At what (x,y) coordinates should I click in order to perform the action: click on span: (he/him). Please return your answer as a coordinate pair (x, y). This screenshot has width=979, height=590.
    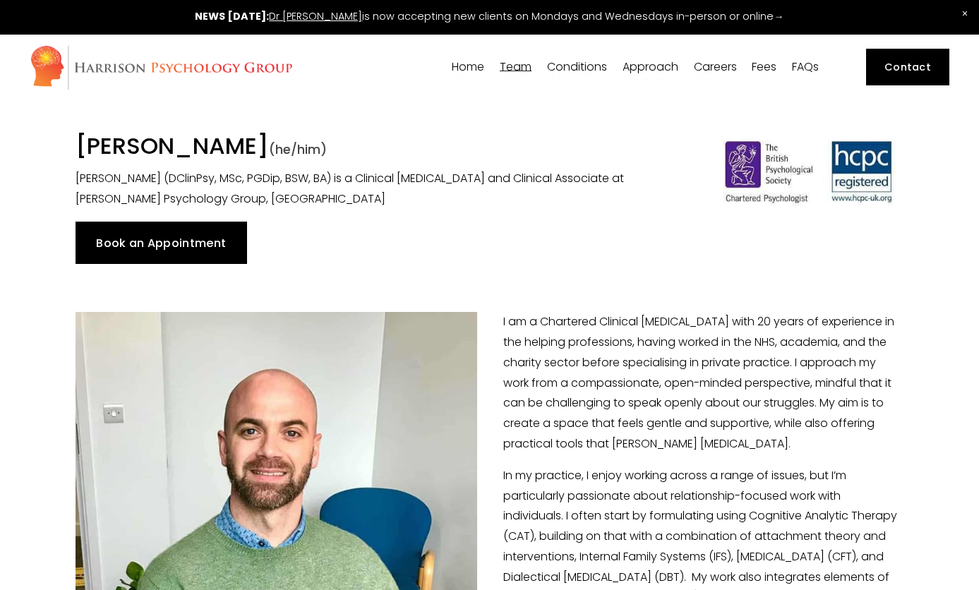
    Looking at the image, I should click on (298, 150).